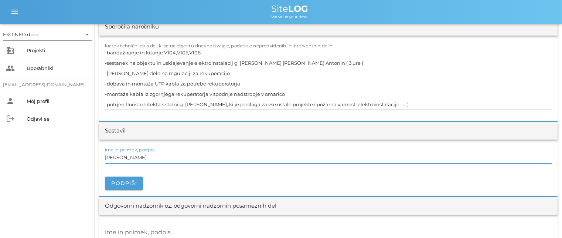  I want to click on i: menu, so click(15, 12).